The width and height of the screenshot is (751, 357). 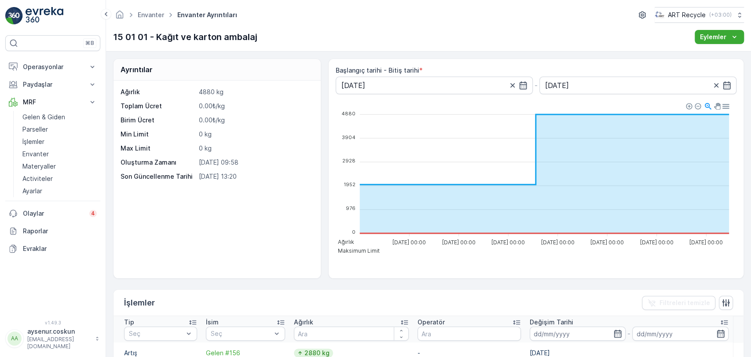 What do you see at coordinates (688, 106) in the screenshot?
I see `div: Zoom In` at bounding box center [688, 106].